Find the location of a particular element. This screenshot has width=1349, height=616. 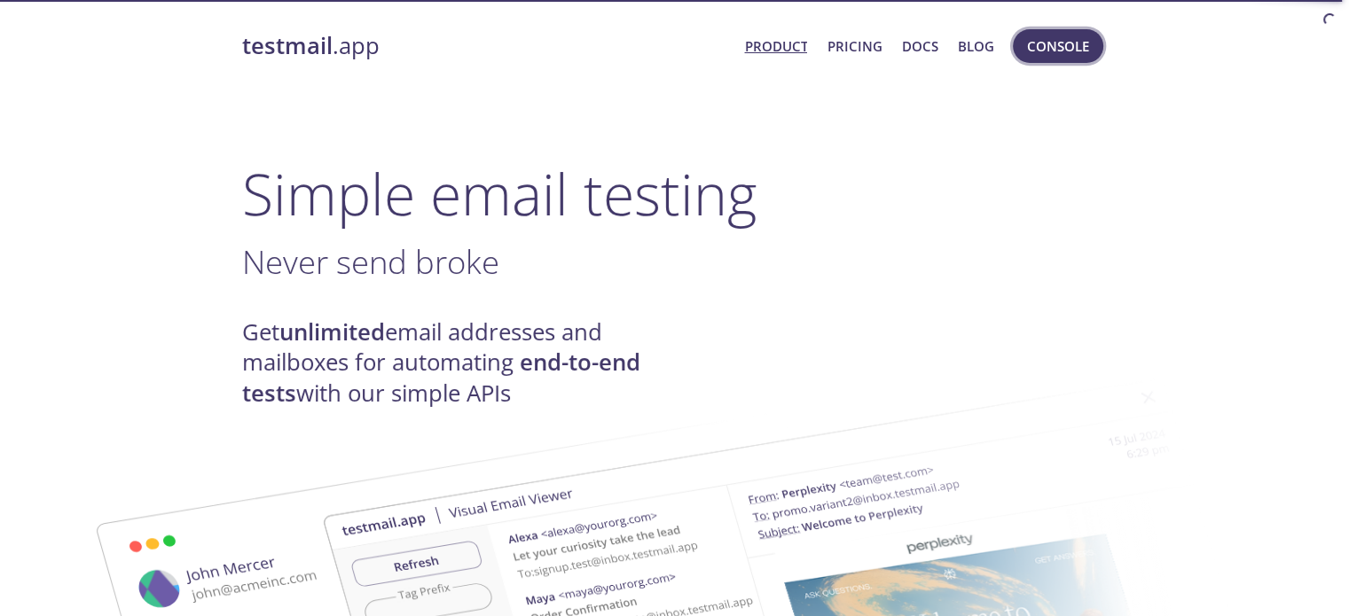

a: testmail.app is located at coordinates (486, 46).